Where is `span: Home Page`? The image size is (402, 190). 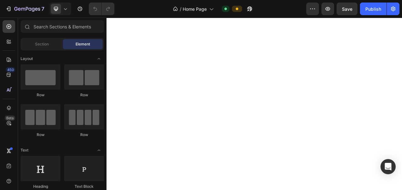 span: Home Page is located at coordinates (195, 9).